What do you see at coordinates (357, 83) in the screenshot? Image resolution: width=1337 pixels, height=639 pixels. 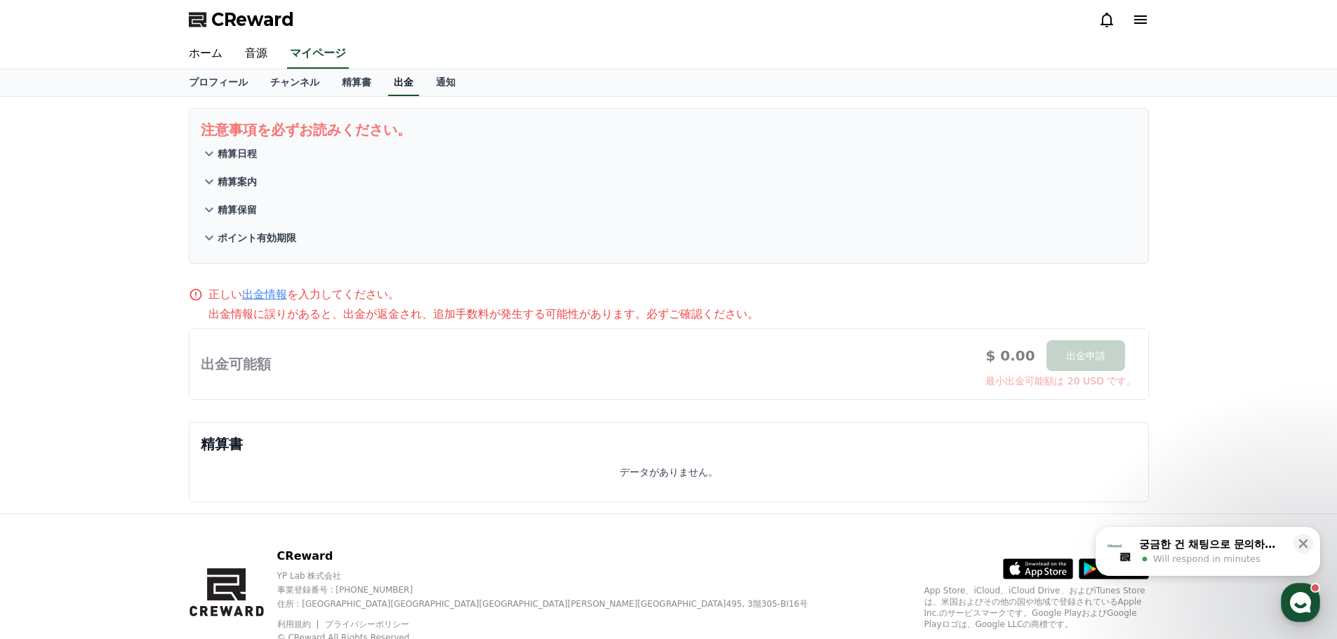 I see `a: 精算書` at bounding box center [357, 83].